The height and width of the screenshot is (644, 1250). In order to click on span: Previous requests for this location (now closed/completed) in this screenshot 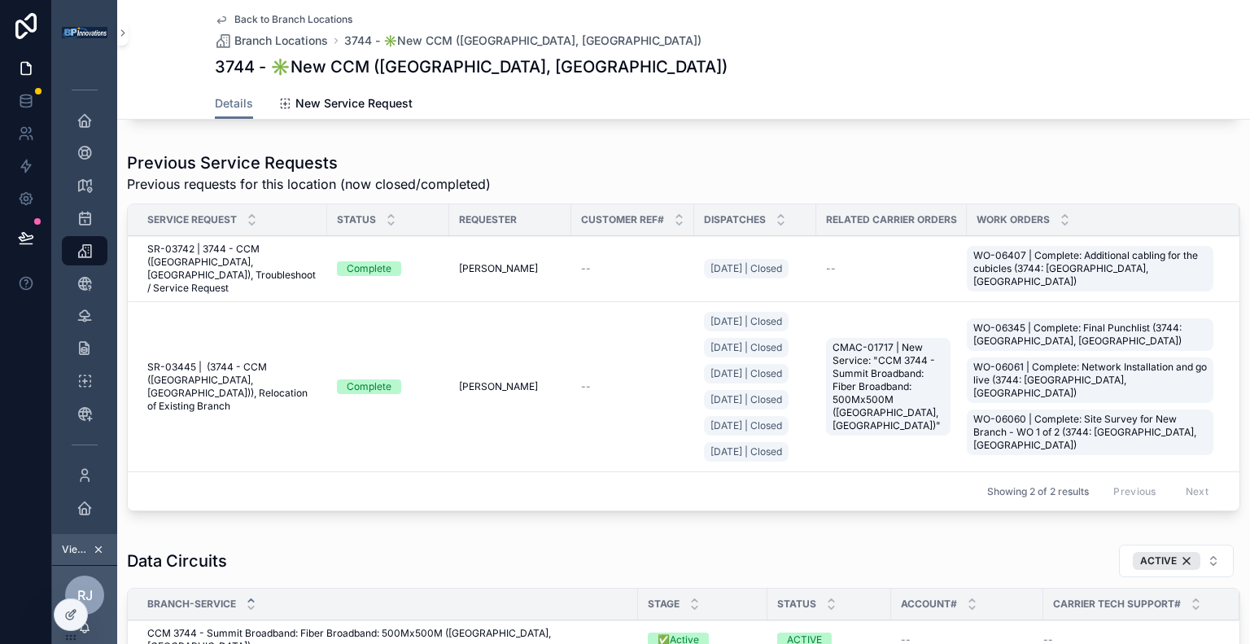, I will do `click(308, 184)`.